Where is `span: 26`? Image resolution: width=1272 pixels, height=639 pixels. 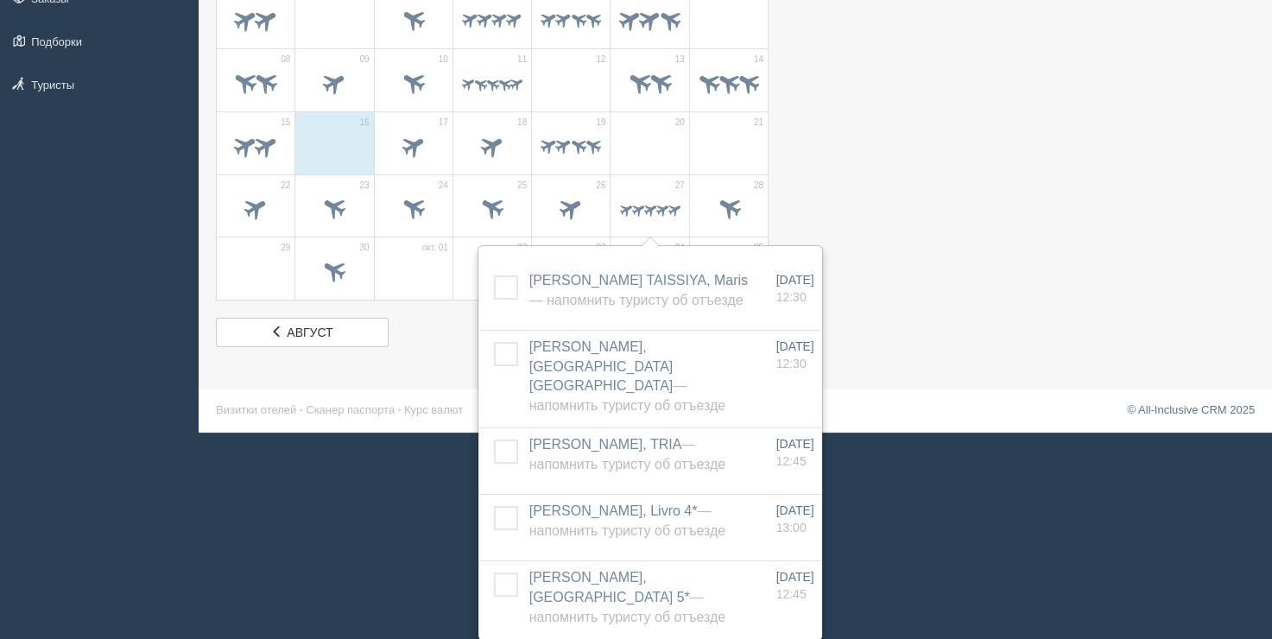
span: 26 is located at coordinates (600, 186).